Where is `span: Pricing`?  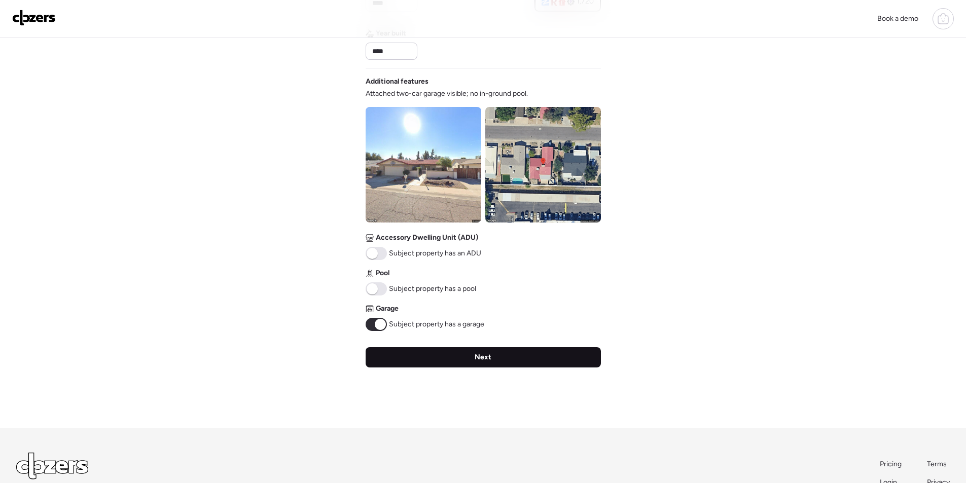 span: Pricing is located at coordinates (891, 464).